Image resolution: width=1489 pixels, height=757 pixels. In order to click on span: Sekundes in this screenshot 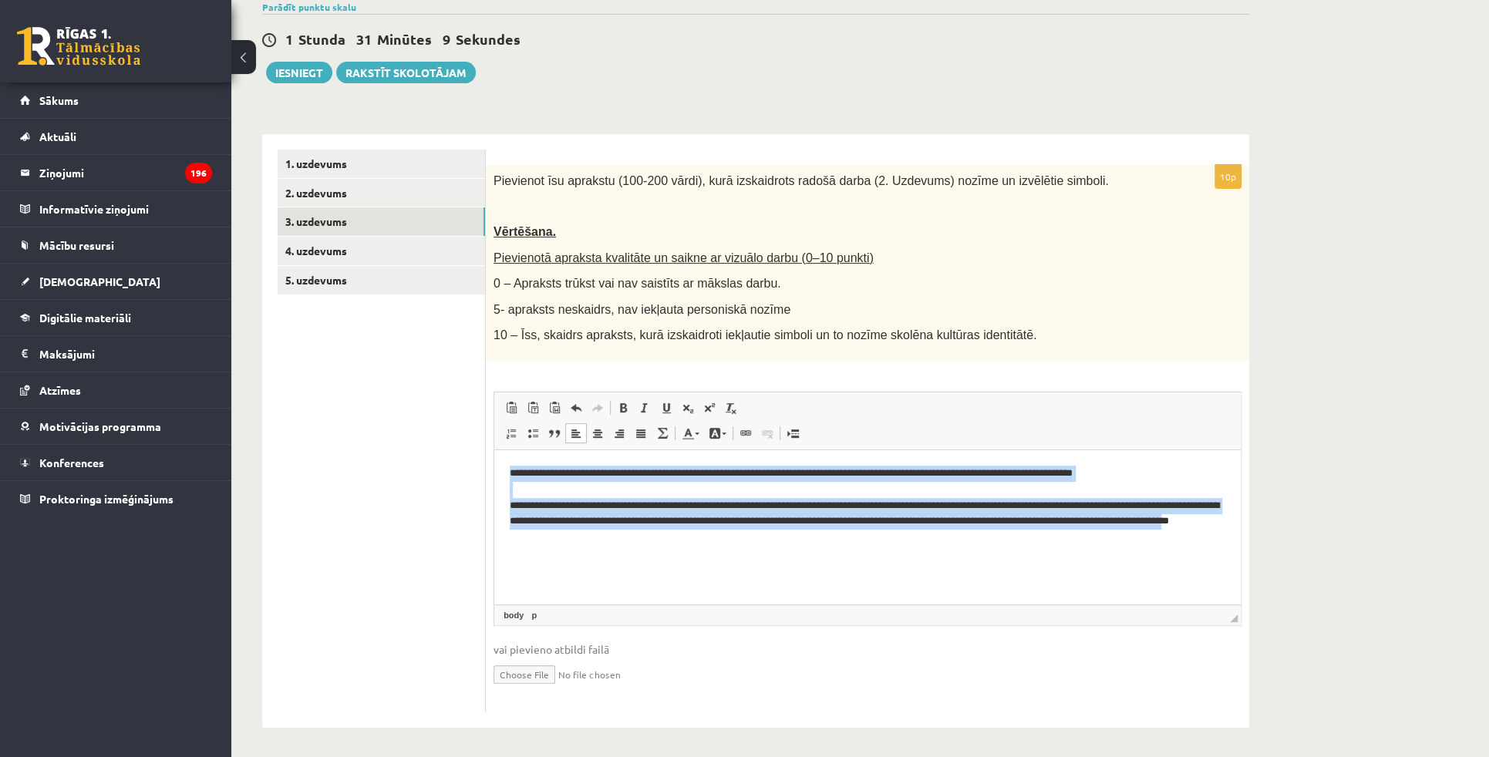, I will do `click(488, 39)`.